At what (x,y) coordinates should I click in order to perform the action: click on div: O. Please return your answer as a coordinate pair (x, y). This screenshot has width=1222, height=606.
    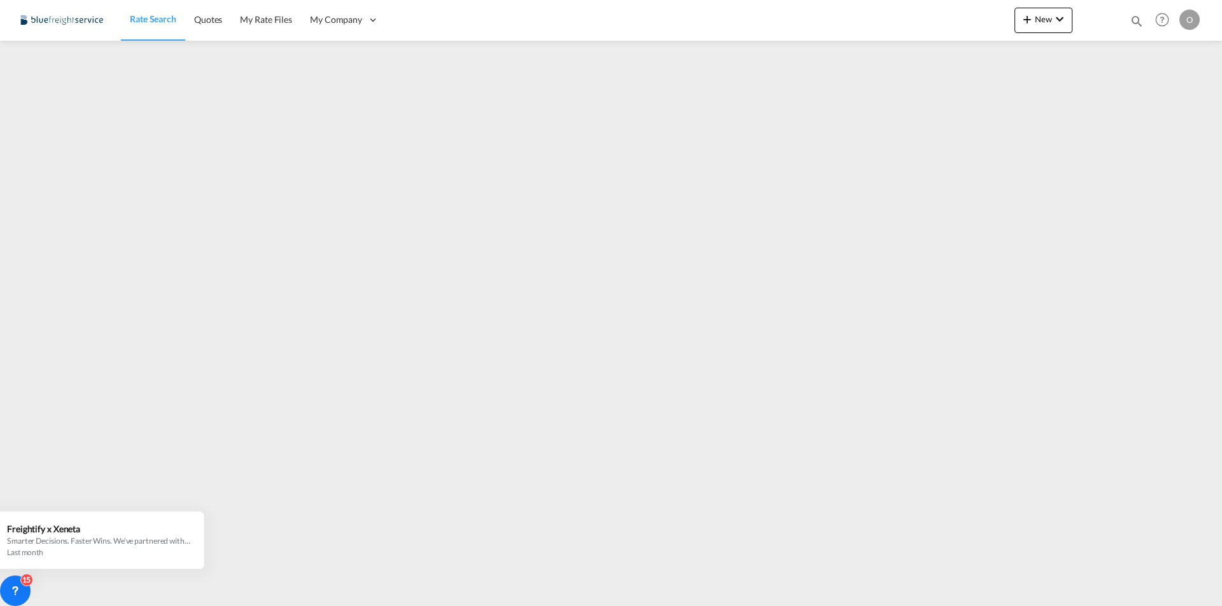
    Looking at the image, I should click on (1189, 20).